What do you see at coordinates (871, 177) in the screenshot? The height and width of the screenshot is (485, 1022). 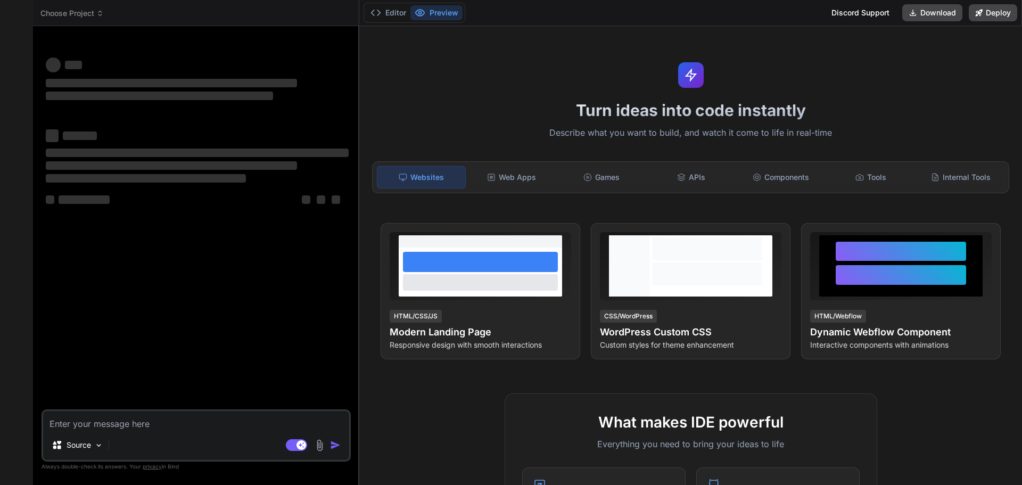 I see `div: Tools` at bounding box center [871, 177].